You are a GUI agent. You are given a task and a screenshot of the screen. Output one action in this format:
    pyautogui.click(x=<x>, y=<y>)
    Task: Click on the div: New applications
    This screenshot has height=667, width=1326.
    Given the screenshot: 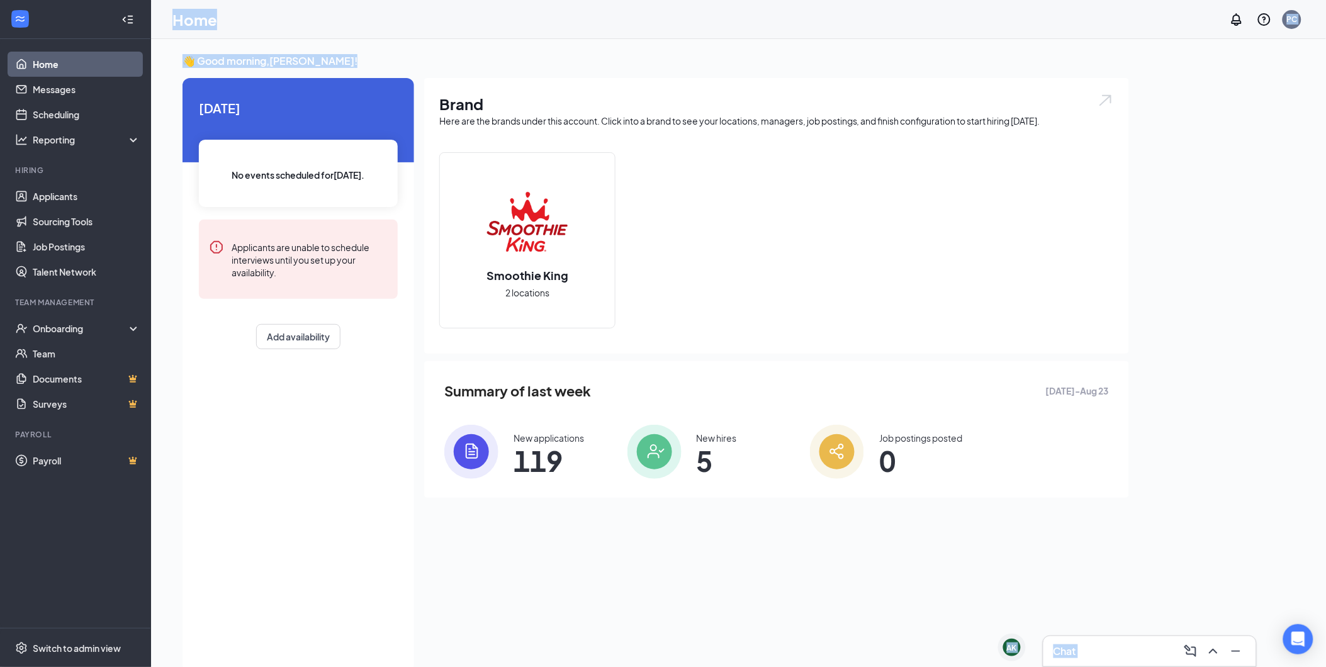 What is the action you would take?
    pyautogui.click(x=549, y=438)
    